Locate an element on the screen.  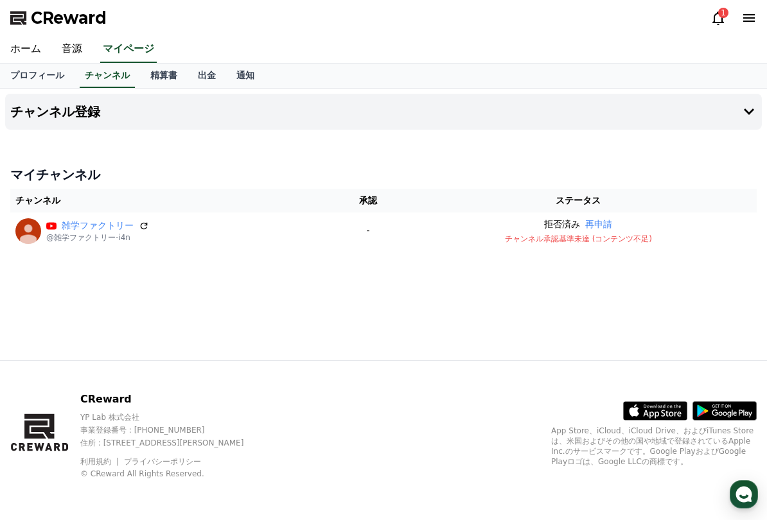
span: CReward is located at coordinates (69, 18).